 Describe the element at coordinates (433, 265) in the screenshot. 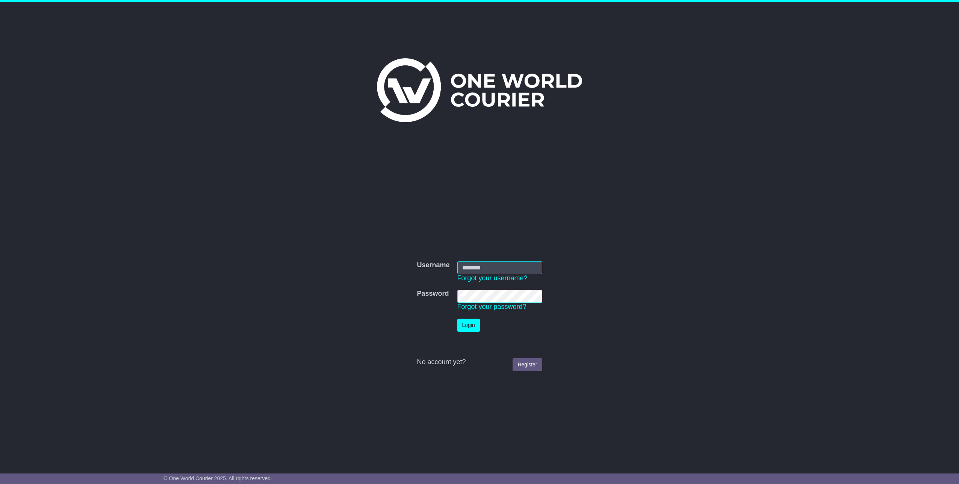

I see `label: Username` at that location.